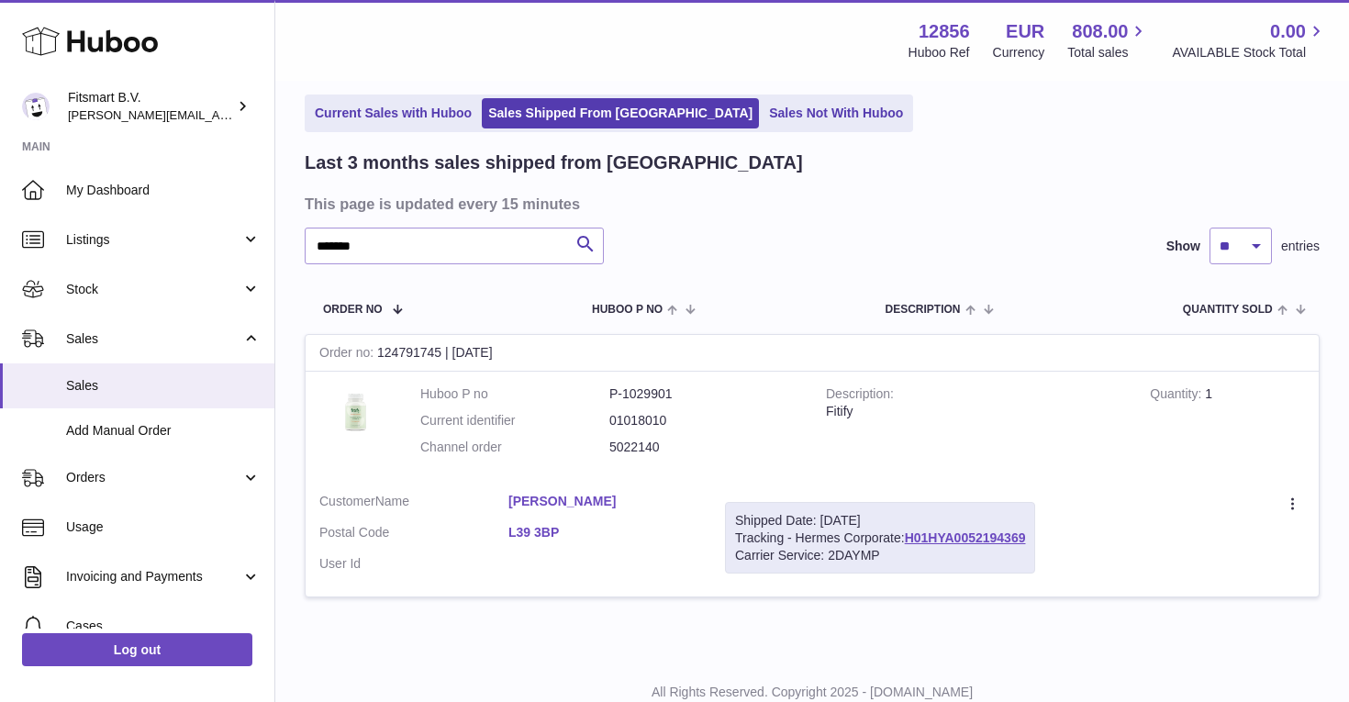 The height and width of the screenshot is (702, 1349). Describe the element at coordinates (150, 106) in the screenshot. I see `div: Fitsmart B.V.` at that location.